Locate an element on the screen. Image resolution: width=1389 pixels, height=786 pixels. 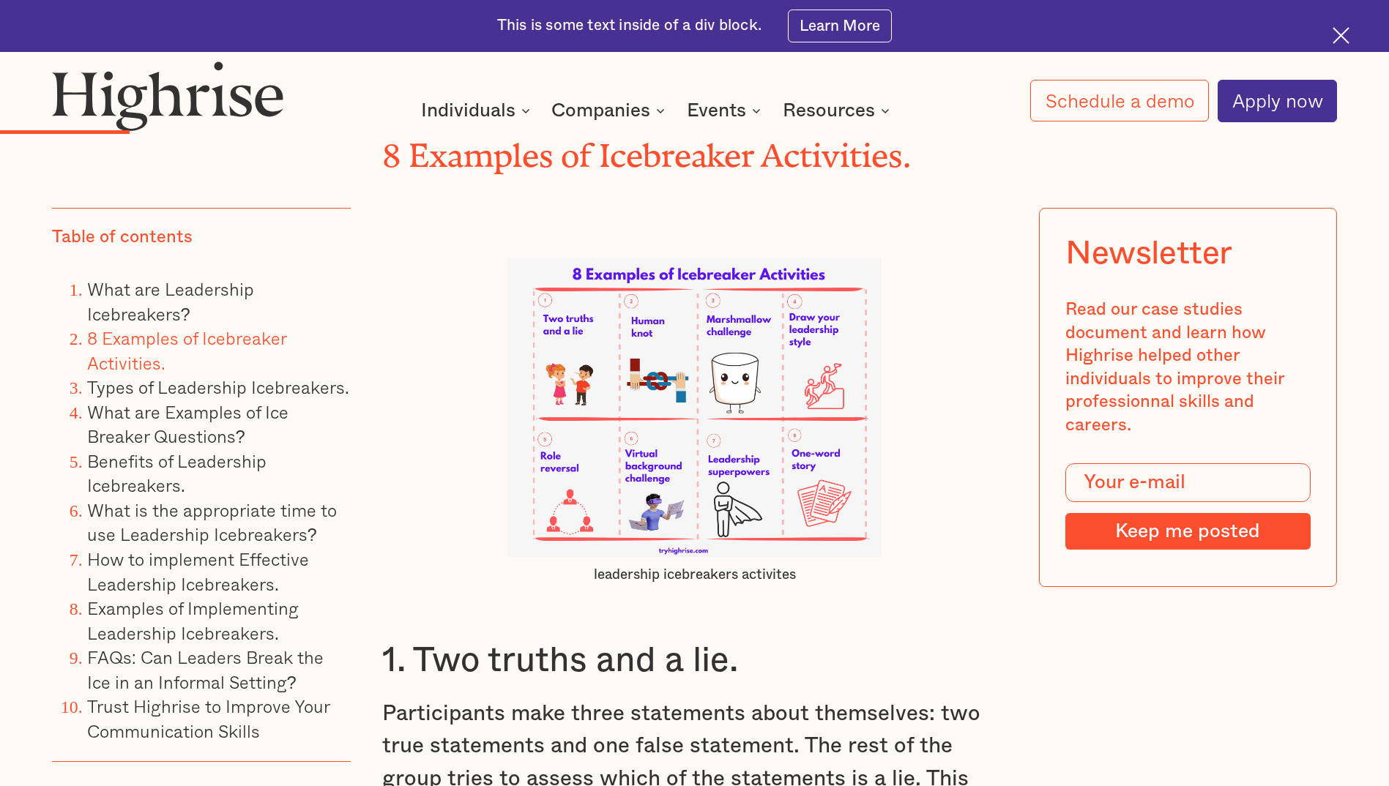
a: Trust Highrise to Improve Your Communication Skills is located at coordinates (208, 718).